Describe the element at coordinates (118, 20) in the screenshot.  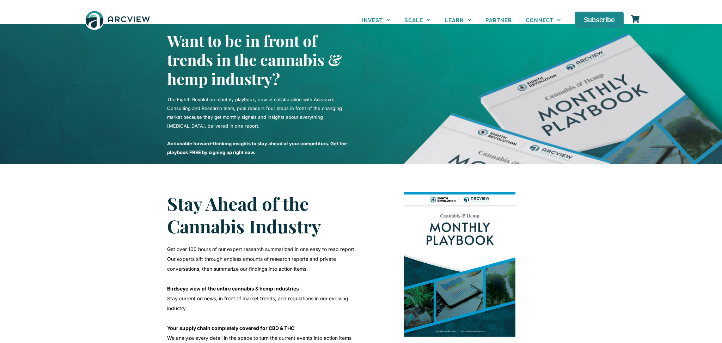
I see `img: The Arcview Group` at that location.